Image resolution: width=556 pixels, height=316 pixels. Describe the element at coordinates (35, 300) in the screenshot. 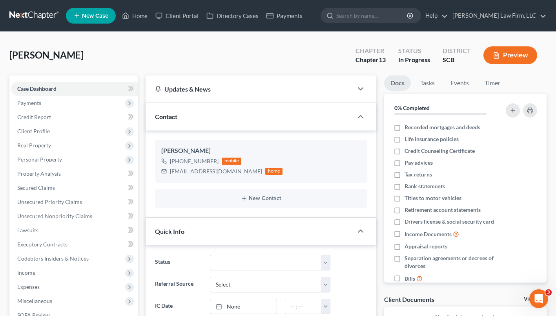

I see `span: Miscellaneous` at that location.